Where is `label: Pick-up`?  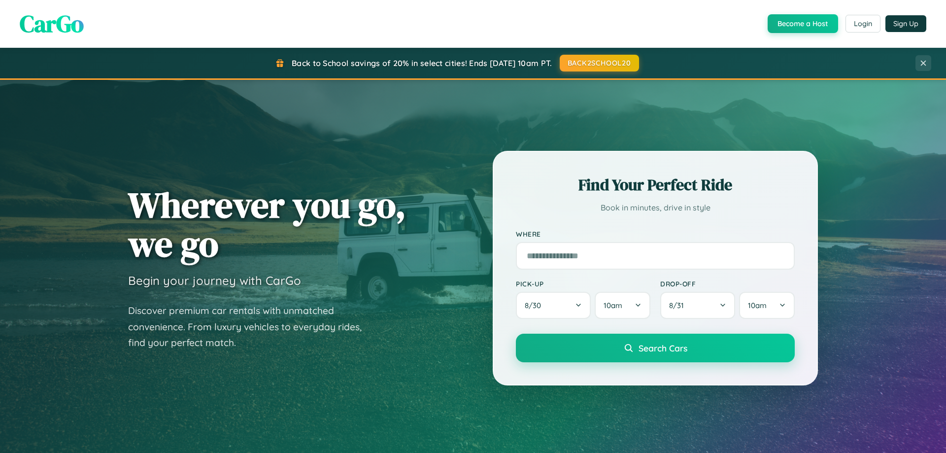
label: Pick-up is located at coordinates (583, 283).